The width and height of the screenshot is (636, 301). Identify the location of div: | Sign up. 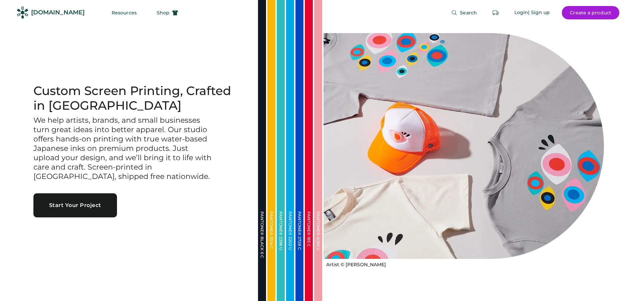
(538, 13).